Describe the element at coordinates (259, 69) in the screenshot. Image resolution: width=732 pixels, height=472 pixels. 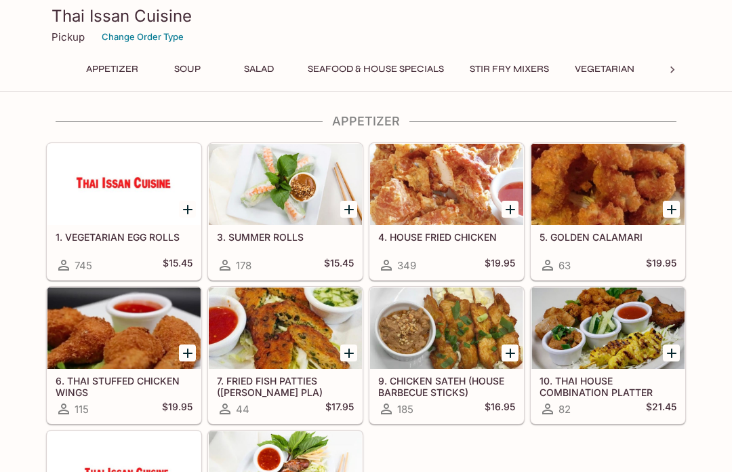
I see `button: Salad` at that location.